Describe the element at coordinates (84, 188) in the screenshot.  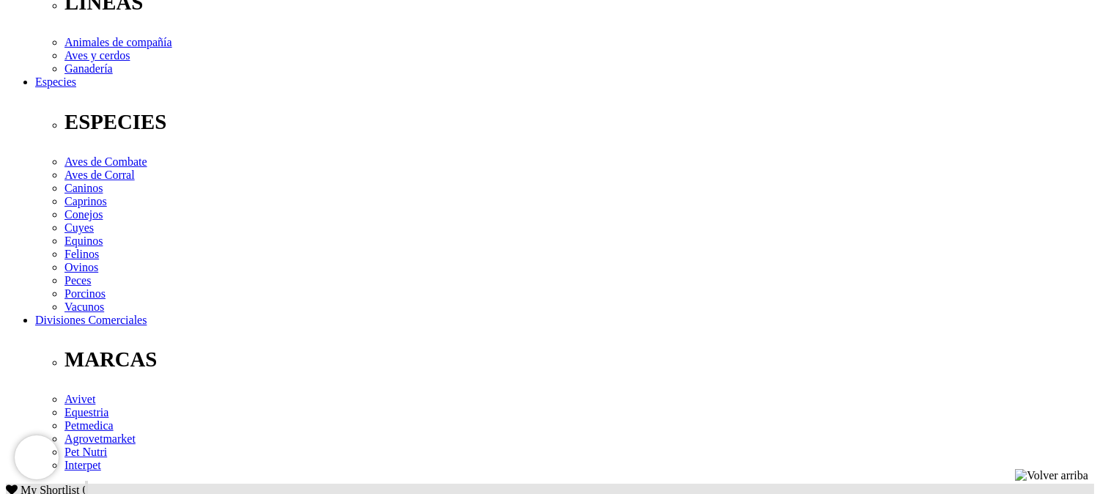
I see `a: Caninos` at that location.